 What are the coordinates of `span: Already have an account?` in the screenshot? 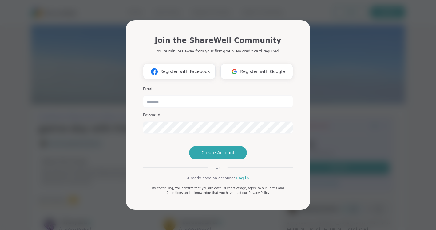 It's located at (211, 179).